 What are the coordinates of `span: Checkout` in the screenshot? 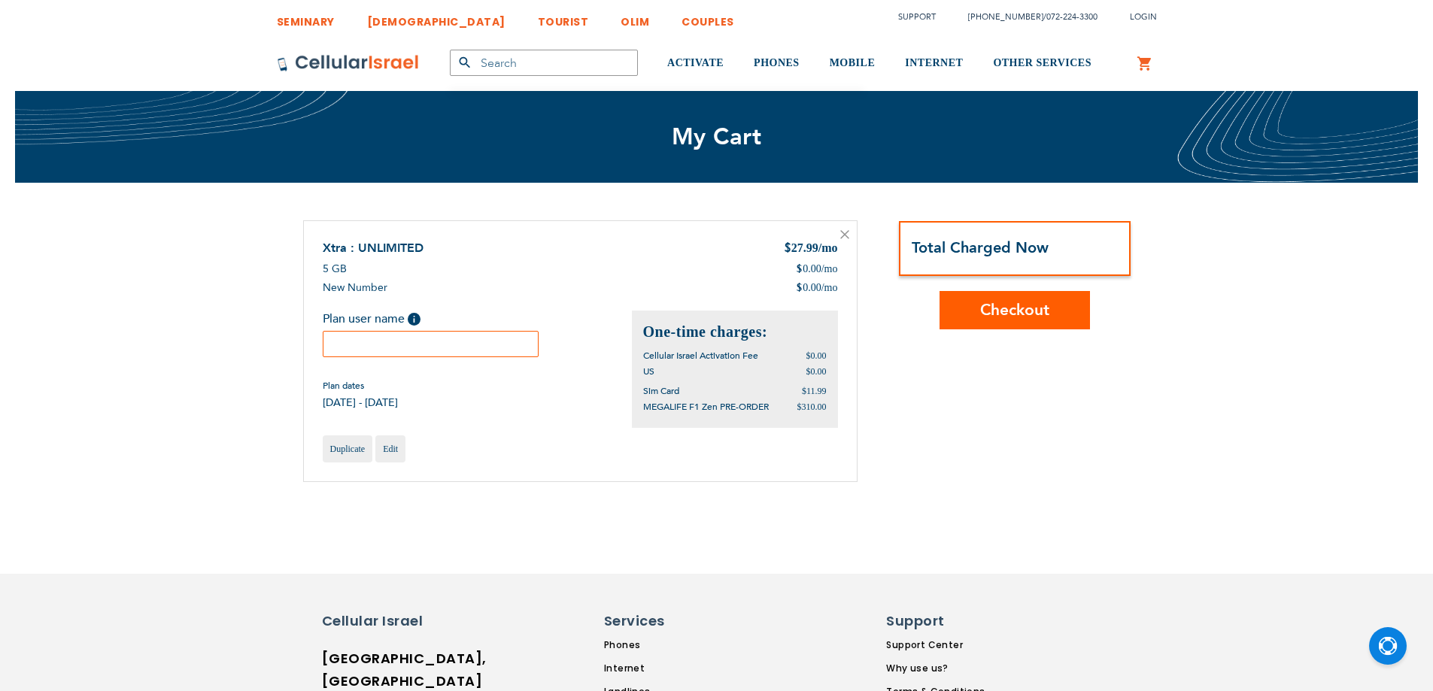 It's located at (1014, 310).